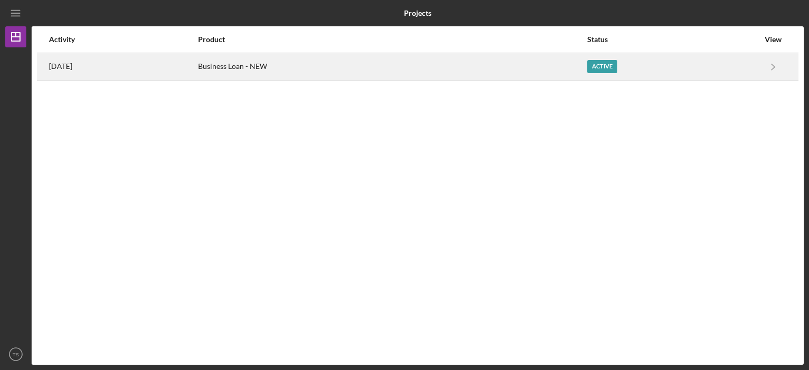 This screenshot has width=809, height=370. Describe the element at coordinates (392, 67) in the screenshot. I see `div: Business Loan - NEW` at that location.